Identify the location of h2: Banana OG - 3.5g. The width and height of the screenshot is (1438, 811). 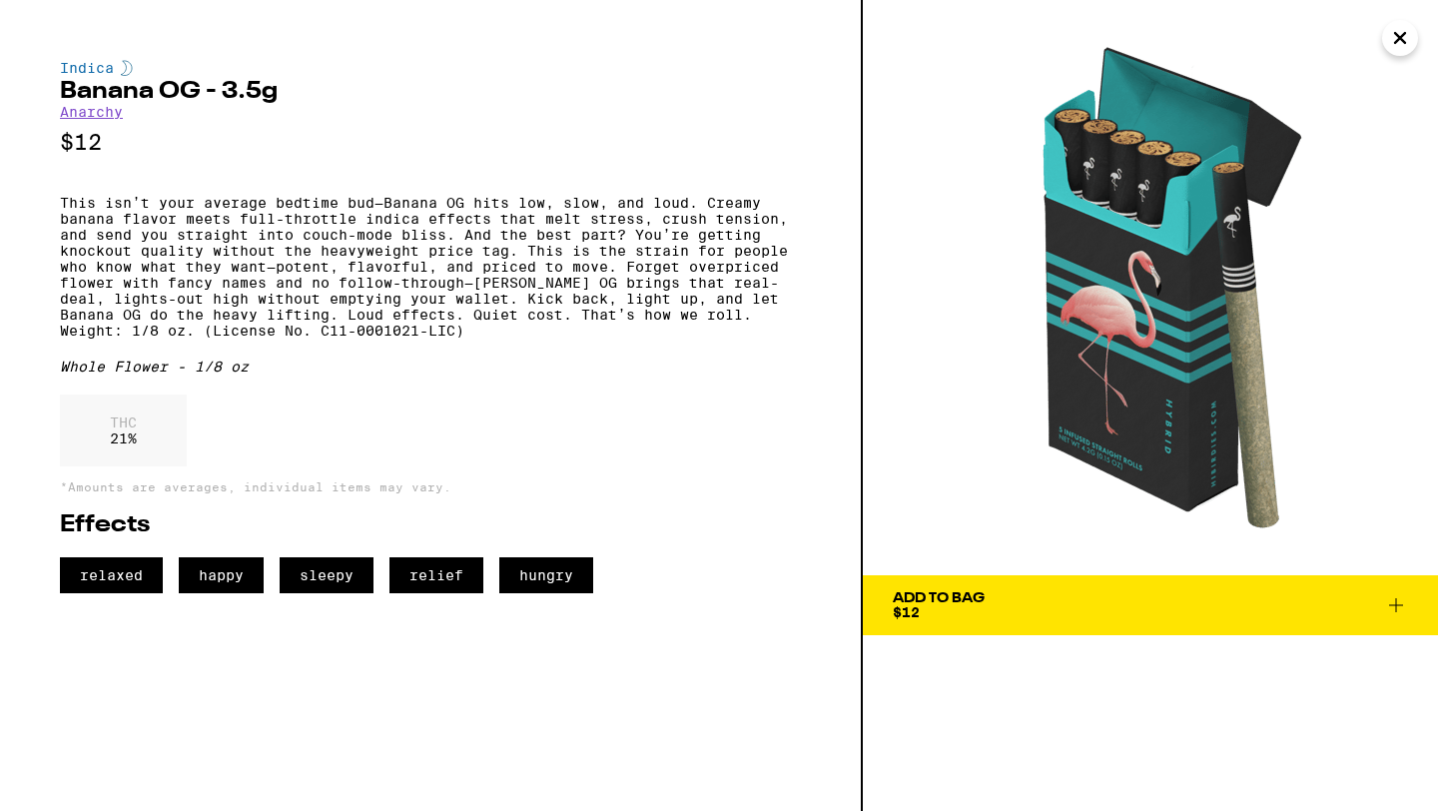
(430, 92).